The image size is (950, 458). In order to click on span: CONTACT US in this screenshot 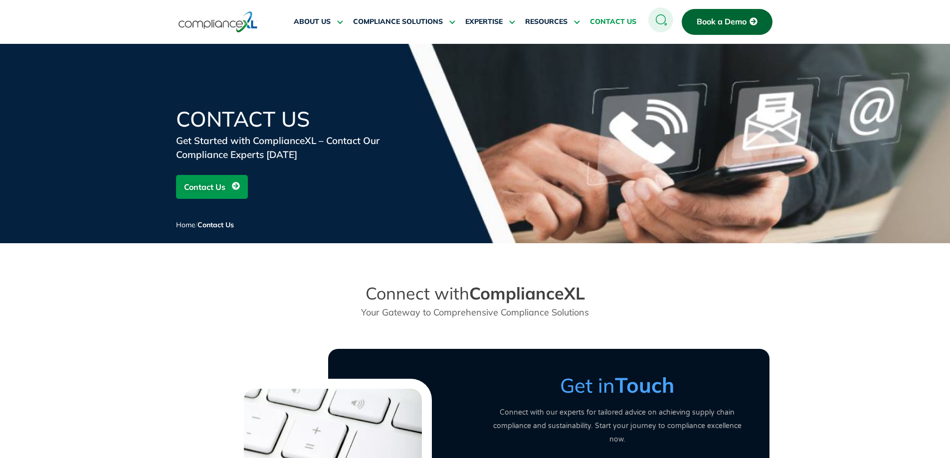, I will do `click(613, 22)`.